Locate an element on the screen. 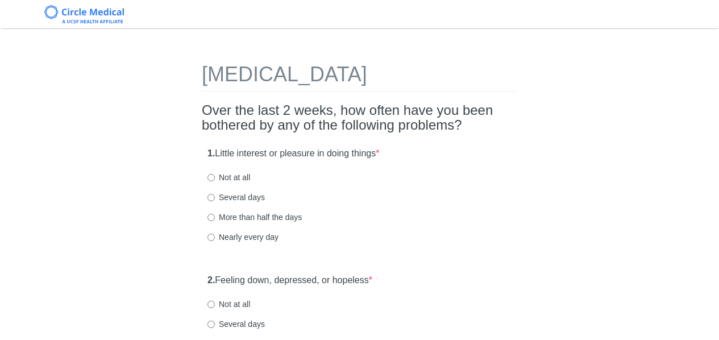 The width and height of the screenshot is (719, 340). label: More than half the days is located at coordinates (255, 217).